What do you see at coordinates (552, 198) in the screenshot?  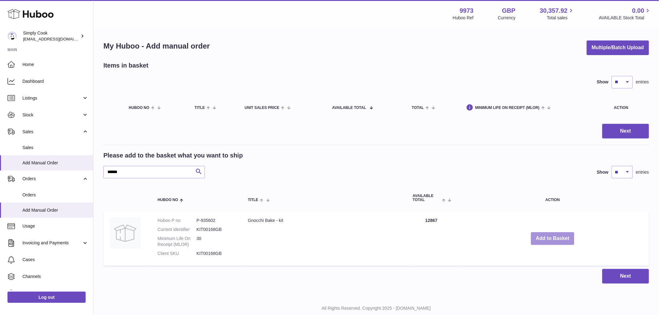 I see `th: Action` at bounding box center [552, 198].